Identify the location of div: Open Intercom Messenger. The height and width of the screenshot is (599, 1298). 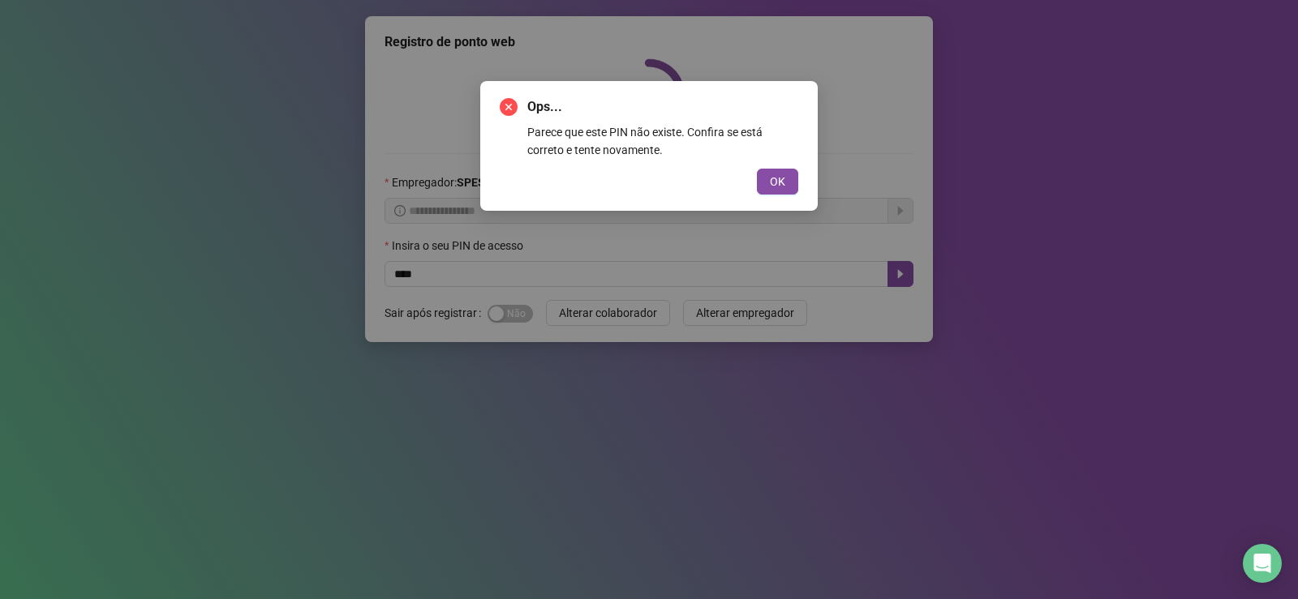
(1262, 564).